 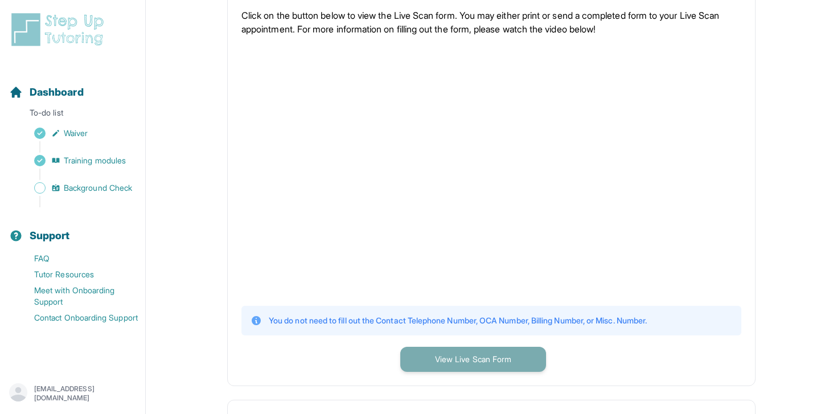 What do you see at coordinates (458, 321) in the screenshot?
I see `p: You do not need to fill out the Contact Telephone Number, OCA Number, Billing Number, or Misc. Nu...` at bounding box center [458, 321].